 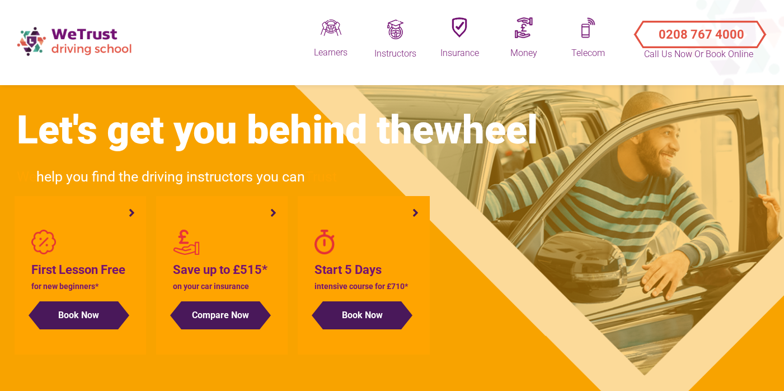 I want to click on a: Save up to £515* on your car insurance Compare Now, so click(x=222, y=279).